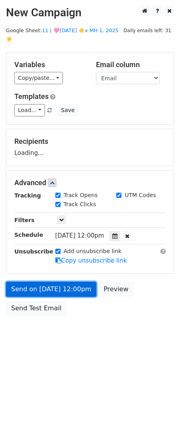 This screenshot has width=180, height=443. What do you see at coordinates (90, 183) in the screenshot?
I see `h5: Advanced` at bounding box center [90, 183].